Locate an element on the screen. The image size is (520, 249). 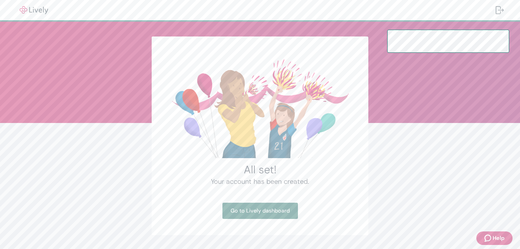
button: Log out is located at coordinates (499, 10).